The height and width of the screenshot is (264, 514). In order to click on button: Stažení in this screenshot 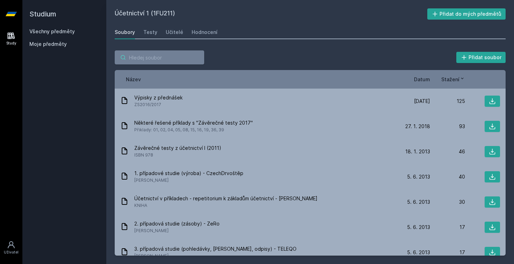, I will do `click(453, 79)`.